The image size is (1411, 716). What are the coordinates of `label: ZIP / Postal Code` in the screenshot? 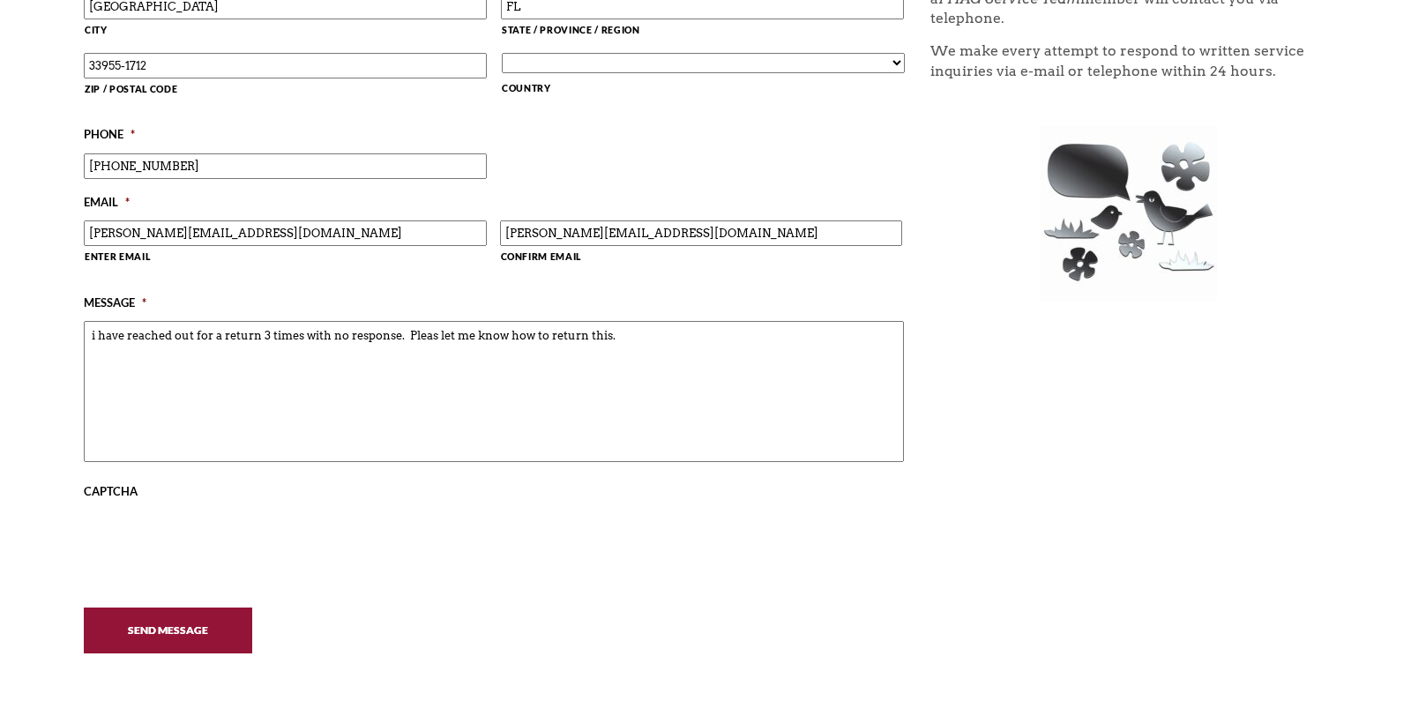 It's located at (286, 91).